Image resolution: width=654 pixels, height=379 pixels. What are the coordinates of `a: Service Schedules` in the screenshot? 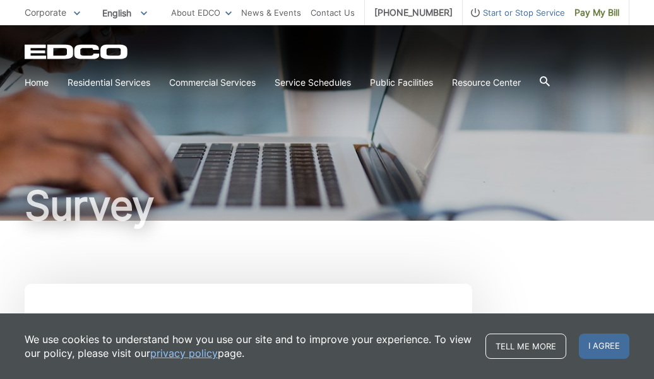 It's located at (312, 83).